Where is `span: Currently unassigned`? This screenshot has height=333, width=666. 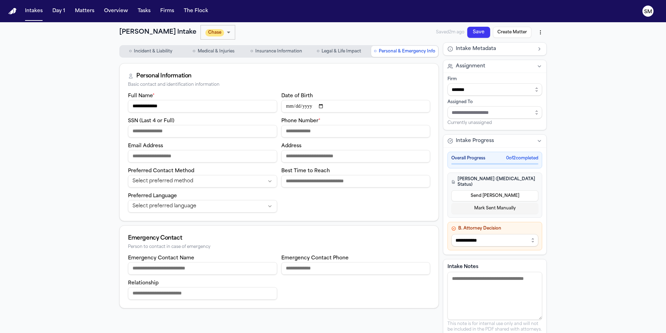 span: Currently unassigned is located at coordinates (469, 123).